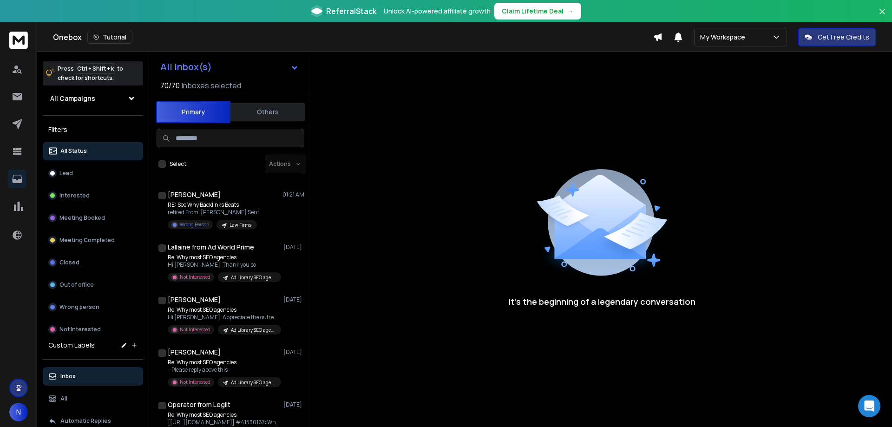 The image size is (892, 427). What do you see at coordinates (193, 112) in the screenshot?
I see `button: Primary` at bounding box center [193, 112].